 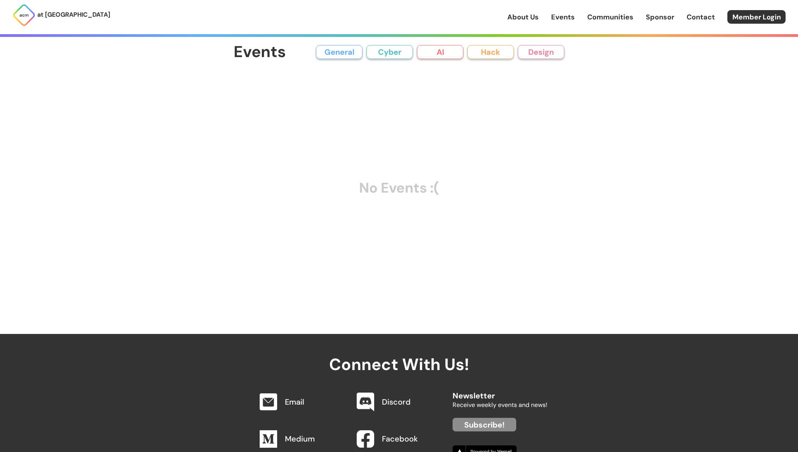 What do you see at coordinates (295, 402) in the screenshot?
I see `a: Email` at bounding box center [295, 402].